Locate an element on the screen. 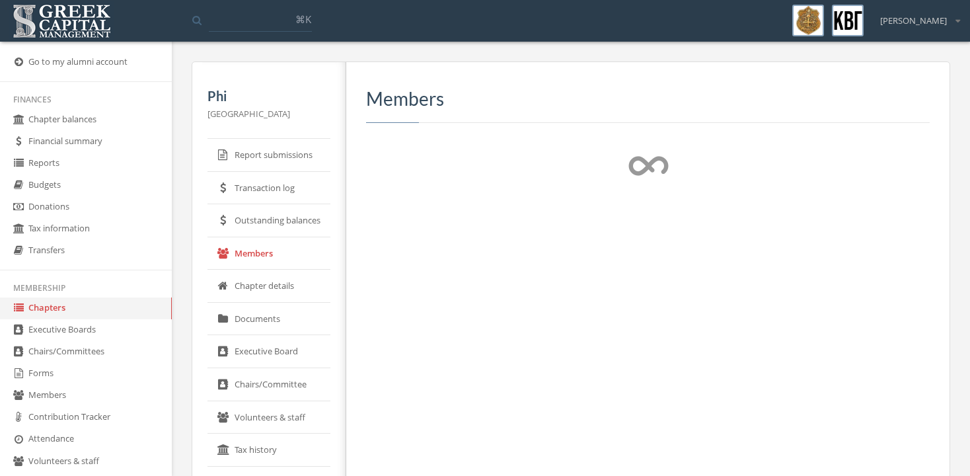  h3: Members is located at coordinates (648, 98).